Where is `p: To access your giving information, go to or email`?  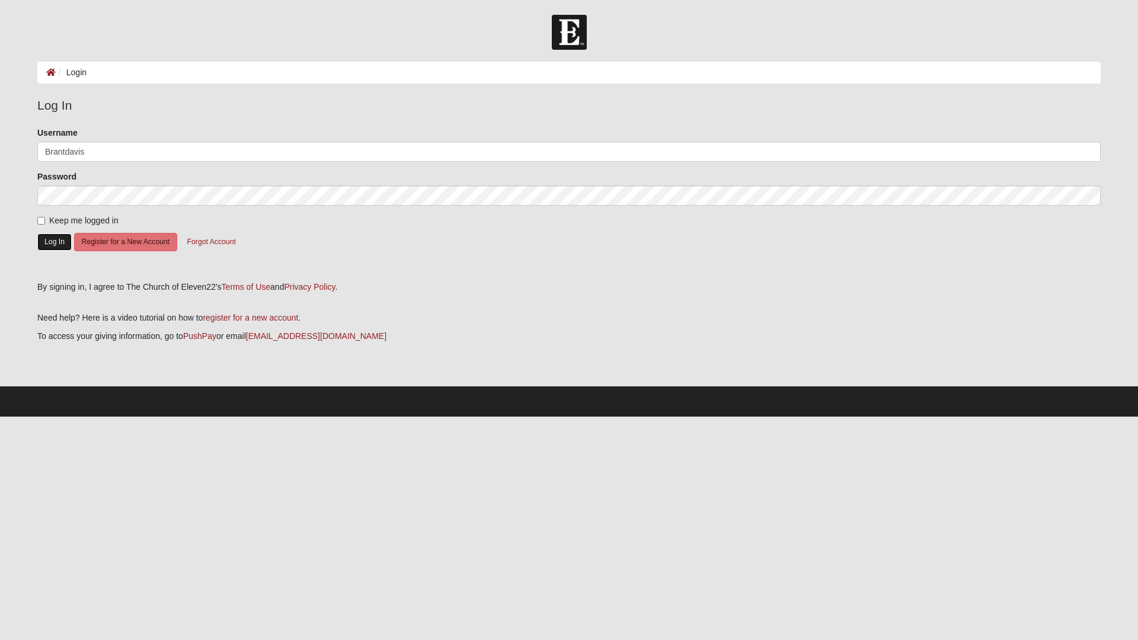 p: To access your giving information, go to or email is located at coordinates (569, 336).